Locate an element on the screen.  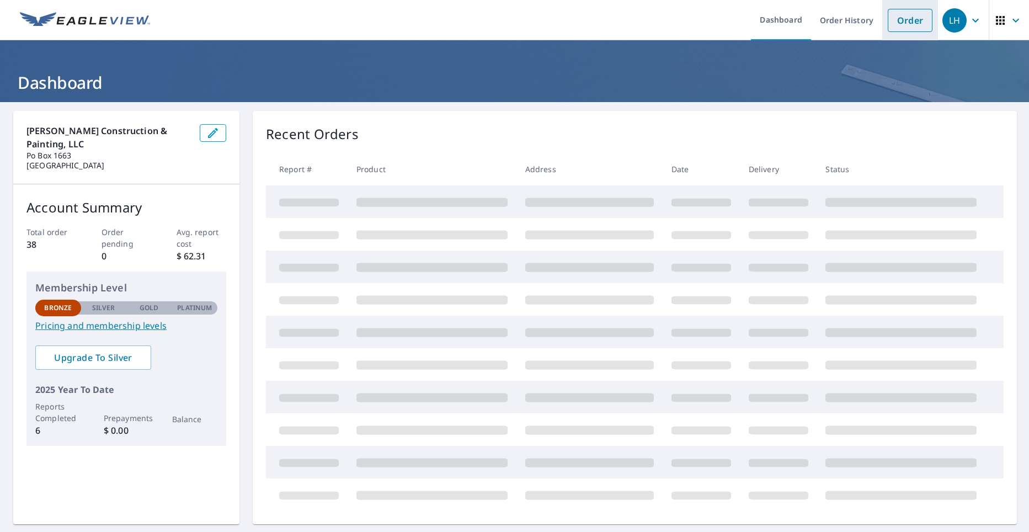
p: Avg. report cost is located at coordinates (201, 238).